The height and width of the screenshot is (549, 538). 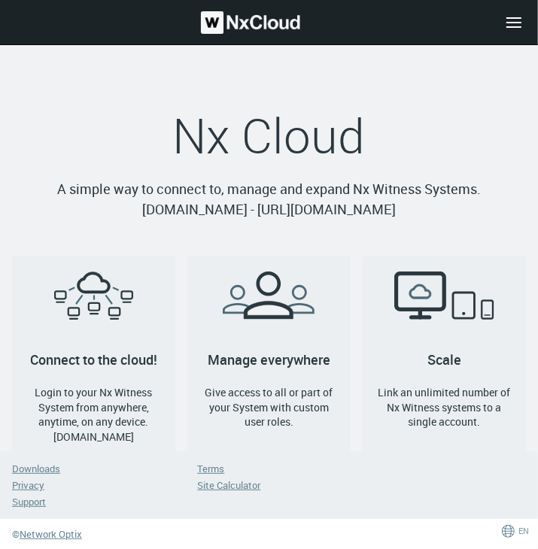 What do you see at coordinates (29, 502) in the screenshot?
I see `a: Support` at bounding box center [29, 502].